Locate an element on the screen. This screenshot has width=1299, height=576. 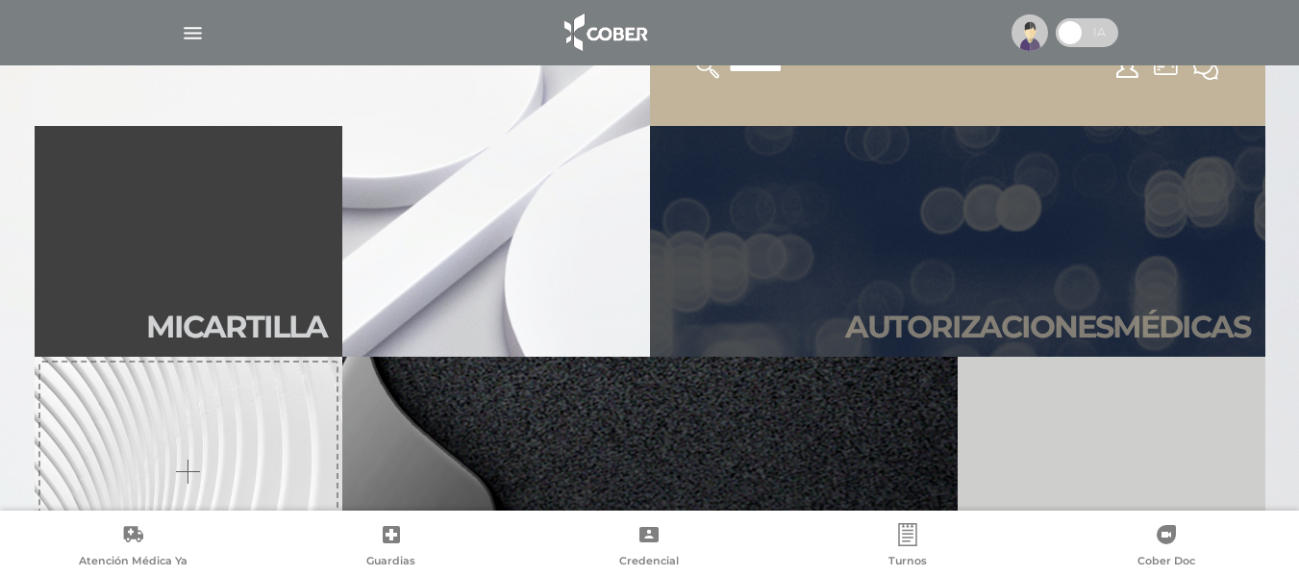
img: Cober_menu-lines-white.svg is located at coordinates (192, 33).